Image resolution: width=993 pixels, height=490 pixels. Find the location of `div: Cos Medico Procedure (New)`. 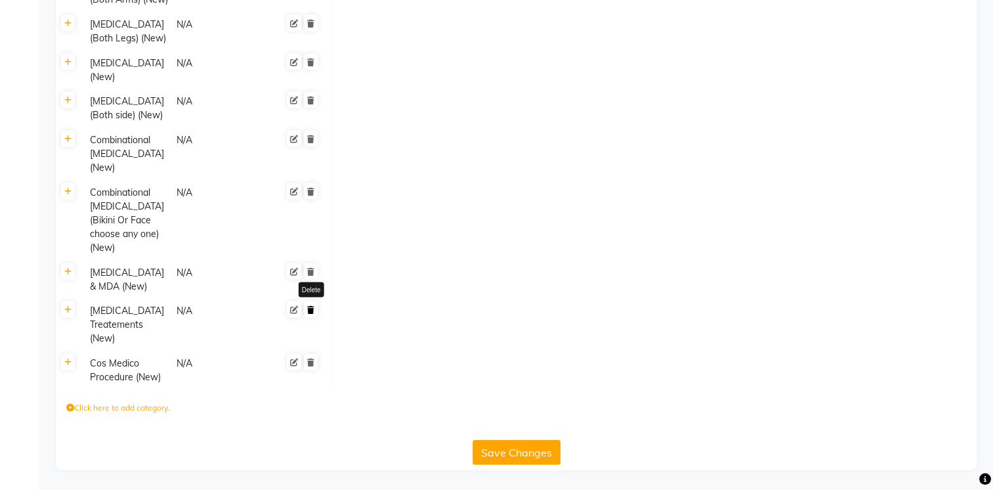

div: Cos Medico Procedure (New) is located at coordinates (127, 370).